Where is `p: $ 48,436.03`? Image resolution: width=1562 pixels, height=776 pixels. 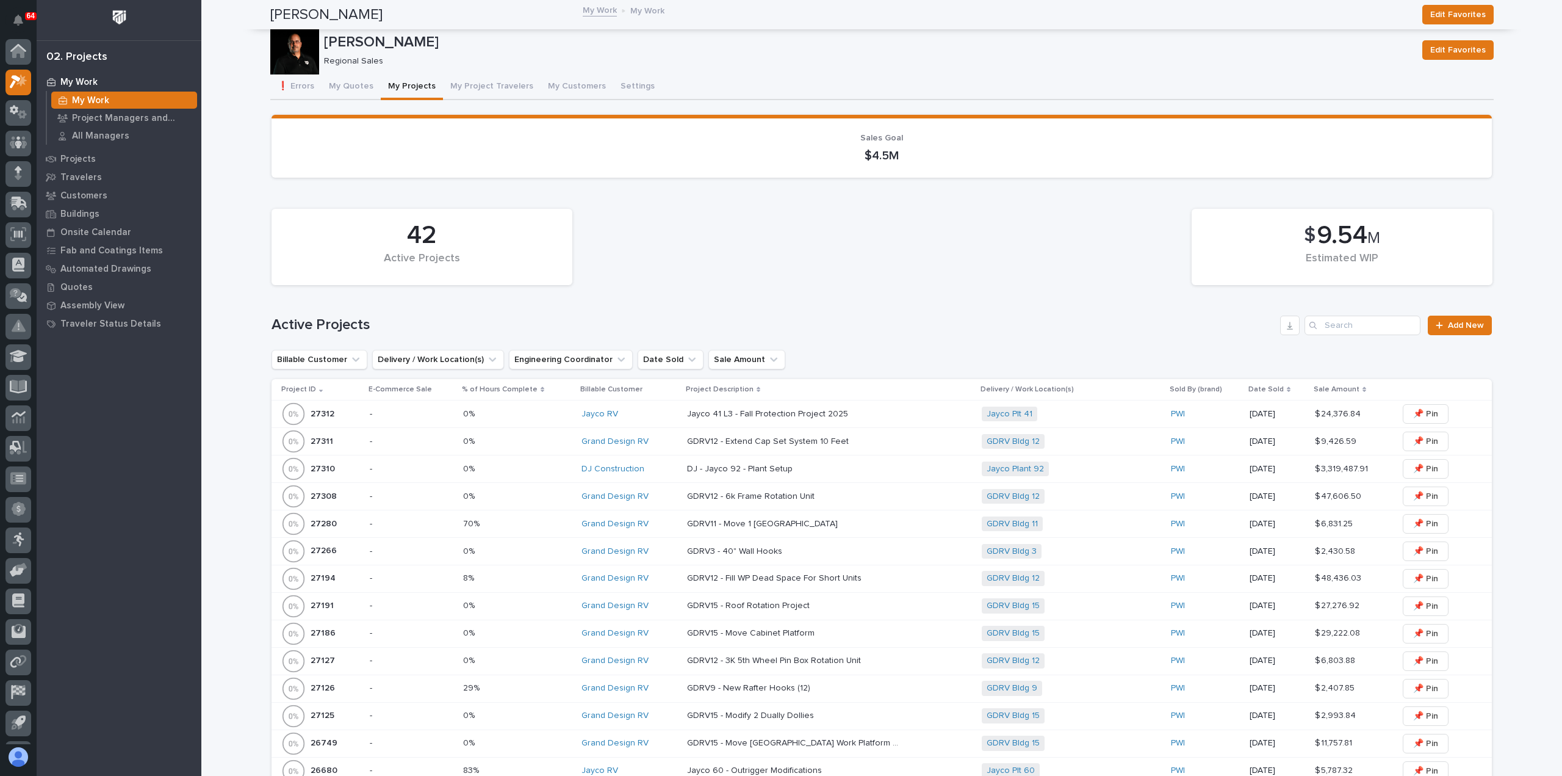 p: $ 48,436.03 is located at coordinates (1340, 577).